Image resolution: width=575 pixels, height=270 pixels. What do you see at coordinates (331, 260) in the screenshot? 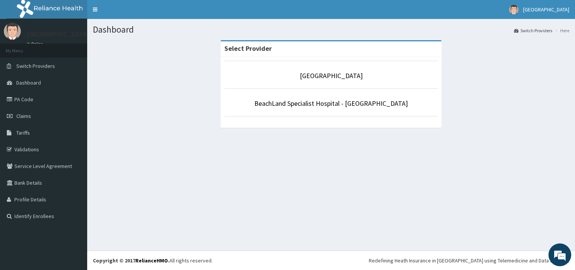
I see `footer: All rights reserved.` at bounding box center [331, 260].